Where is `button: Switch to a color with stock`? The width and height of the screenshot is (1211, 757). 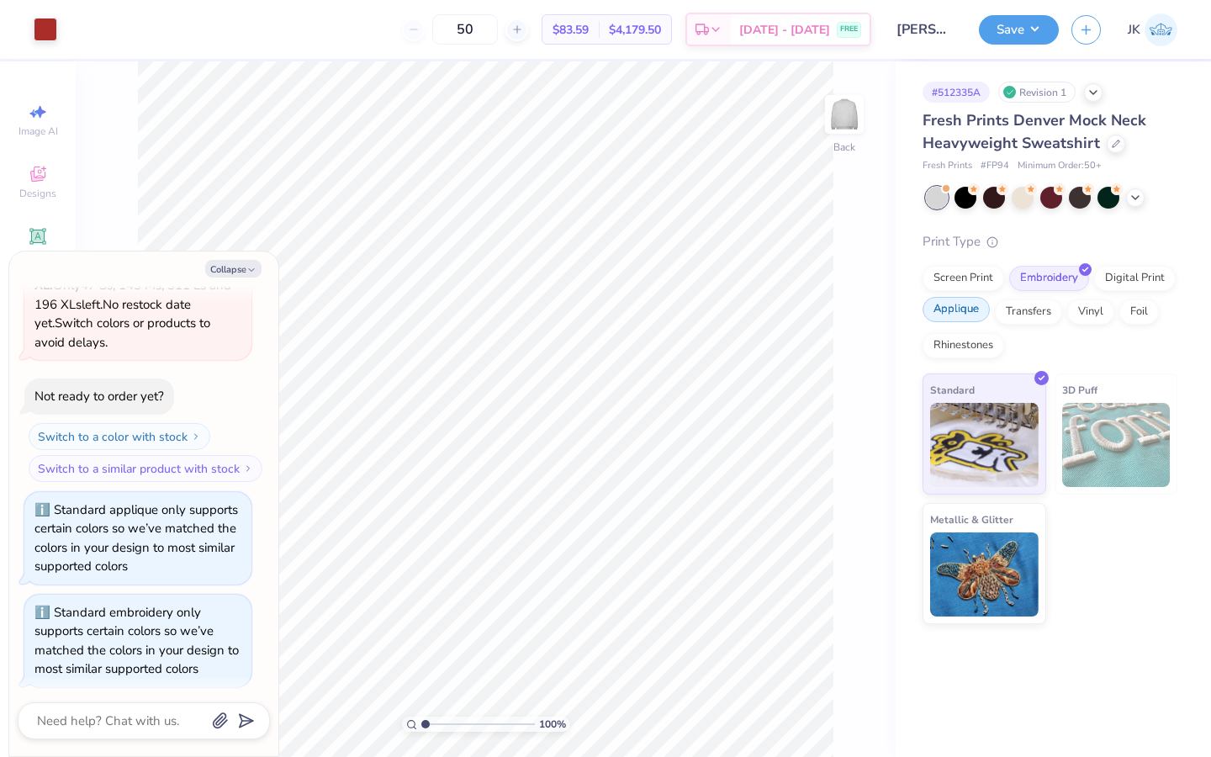 button: Switch to a color with stock is located at coordinates (119, 437).